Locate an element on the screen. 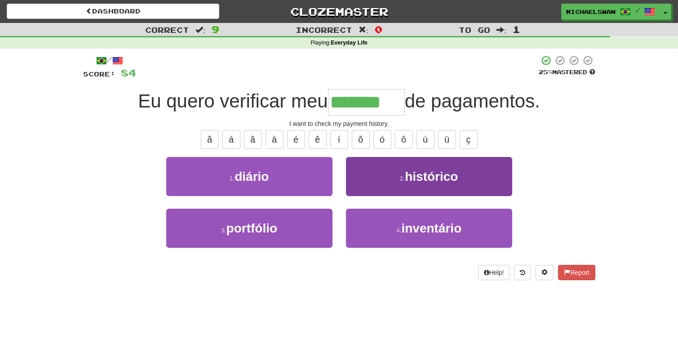 Image resolution: width=678 pixels, height=349 pixels. a: Dashboard is located at coordinates (113, 11).